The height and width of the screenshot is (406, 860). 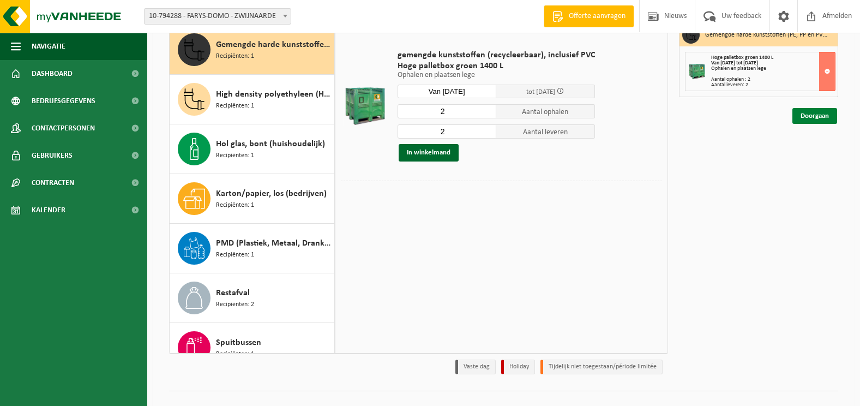 What do you see at coordinates (235, 304) in the screenshot?
I see `span: Recipiënten: 2` at bounding box center [235, 304].